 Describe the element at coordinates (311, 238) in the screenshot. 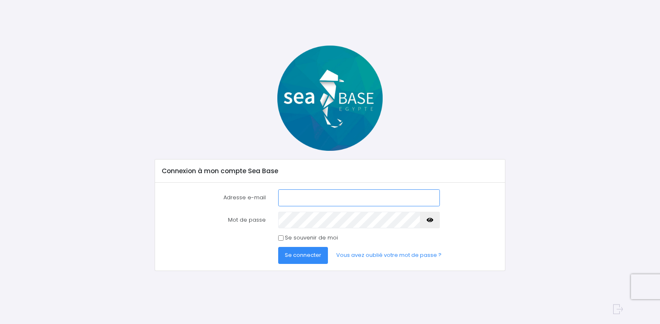

I see `label: Se souvenir de moi` at that location.